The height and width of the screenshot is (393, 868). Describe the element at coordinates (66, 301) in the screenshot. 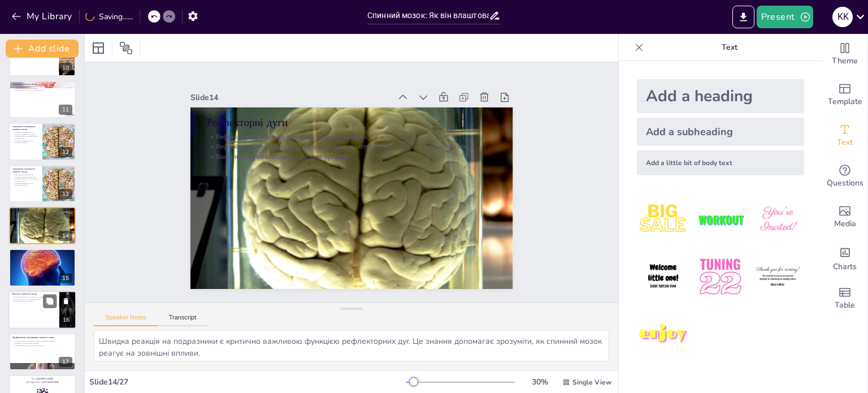

I see `button: Delete Slide` at that location.